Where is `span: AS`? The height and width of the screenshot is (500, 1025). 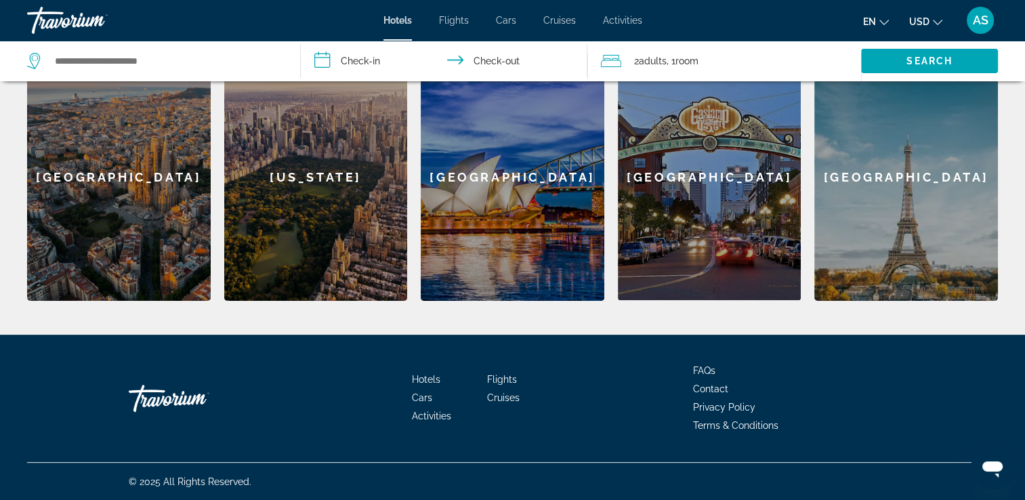
span: AS is located at coordinates (981, 20).